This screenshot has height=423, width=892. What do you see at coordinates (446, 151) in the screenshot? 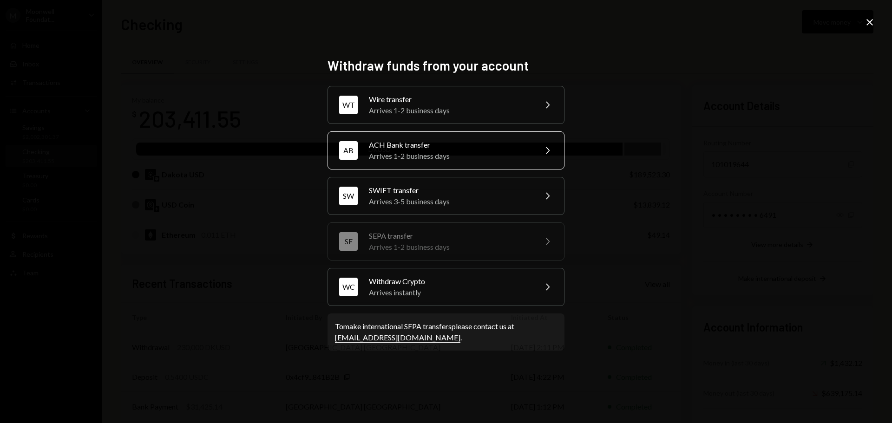
I see `button: ABACH Bank transferArrives 1-2 business days` at bounding box center [446, 151].